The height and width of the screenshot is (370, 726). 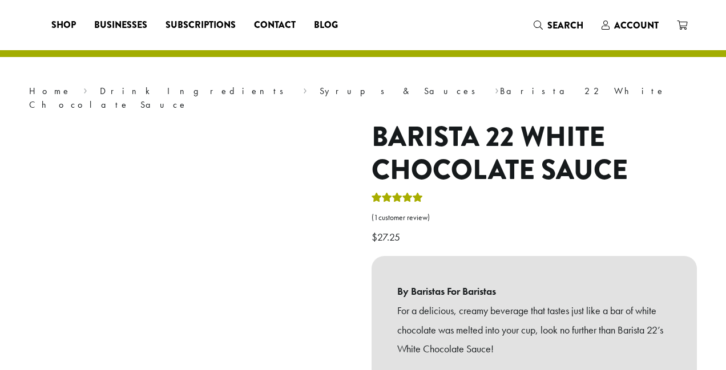 I want to click on a: Blog, so click(x=326, y=25).